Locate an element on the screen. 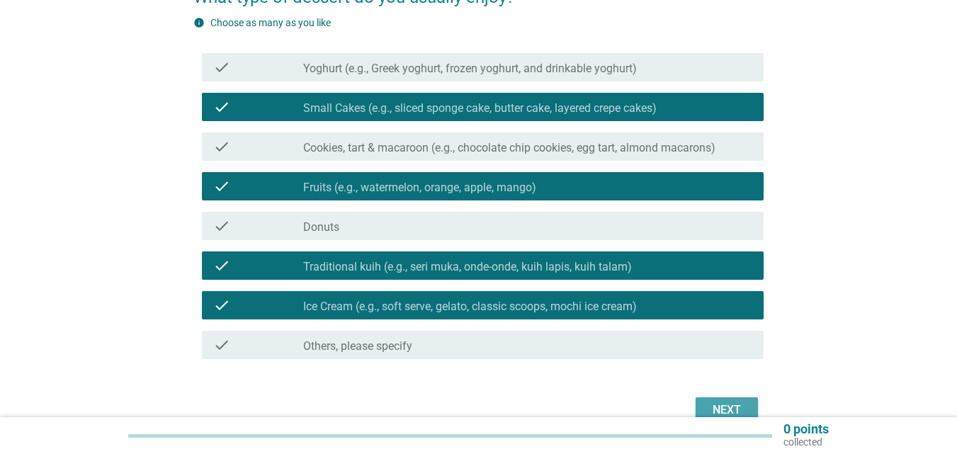 The image size is (957, 454). label: Ice Cream (e.g., soft serve, gelato, classic scoops, mochi ice cream) is located at coordinates (469, 307).